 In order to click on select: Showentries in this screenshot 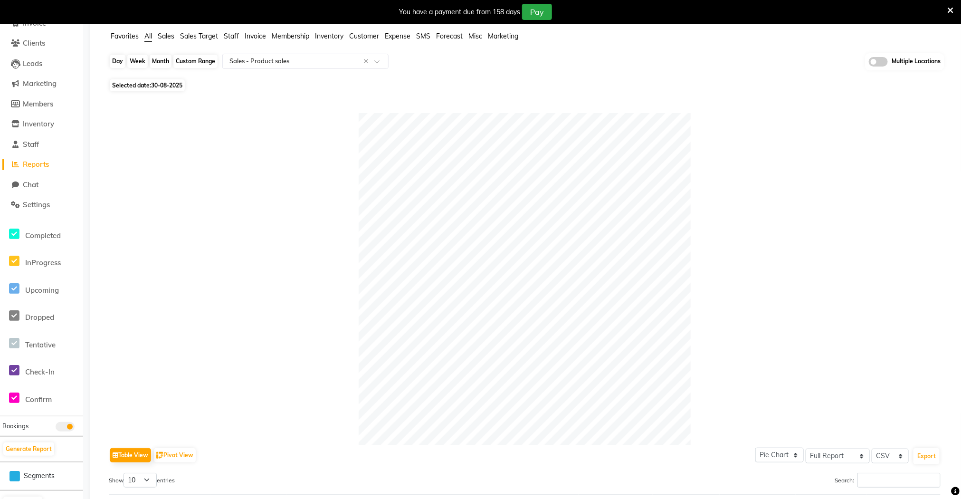, I will do `click(140, 480)`.